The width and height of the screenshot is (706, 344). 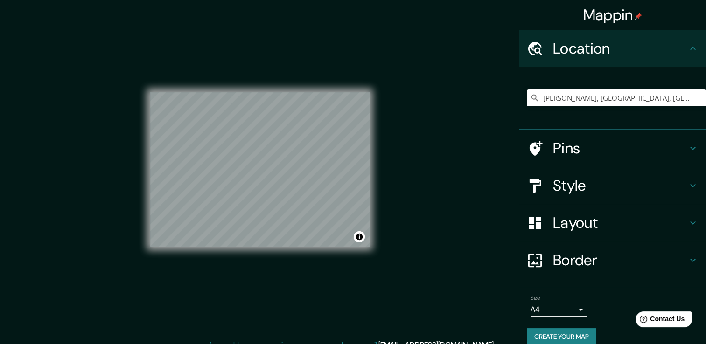 I want to click on span: Contact Us, so click(x=44, y=11).